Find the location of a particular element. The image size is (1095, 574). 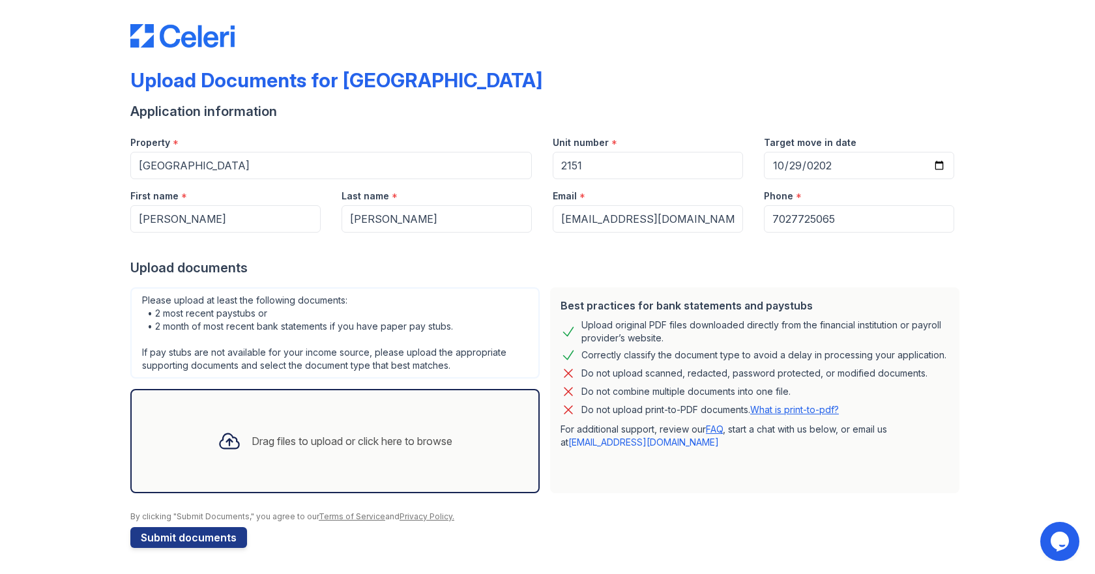

div: Do not upload scanned, redacted, password protected, or modified documents. is located at coordinates (754, 374).